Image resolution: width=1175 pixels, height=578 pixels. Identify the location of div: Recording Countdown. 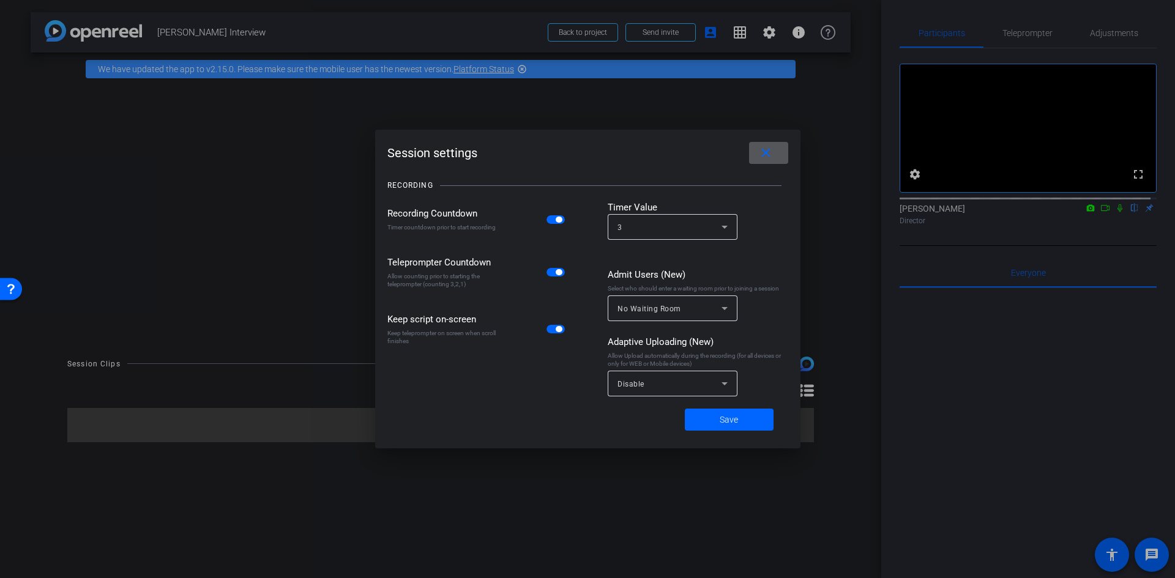
(443, 213).